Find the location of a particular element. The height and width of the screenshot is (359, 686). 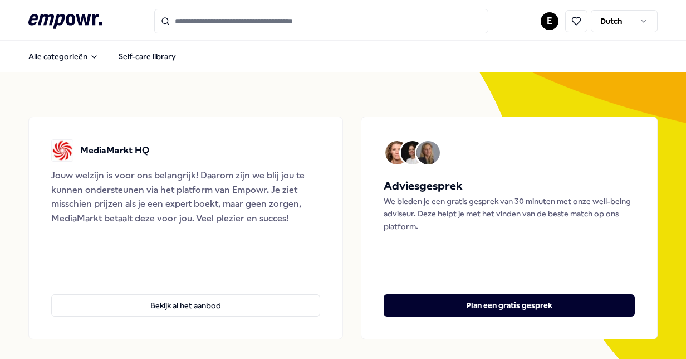

input: Search for products, categories or subcategories is located at coordinates (321, 21).